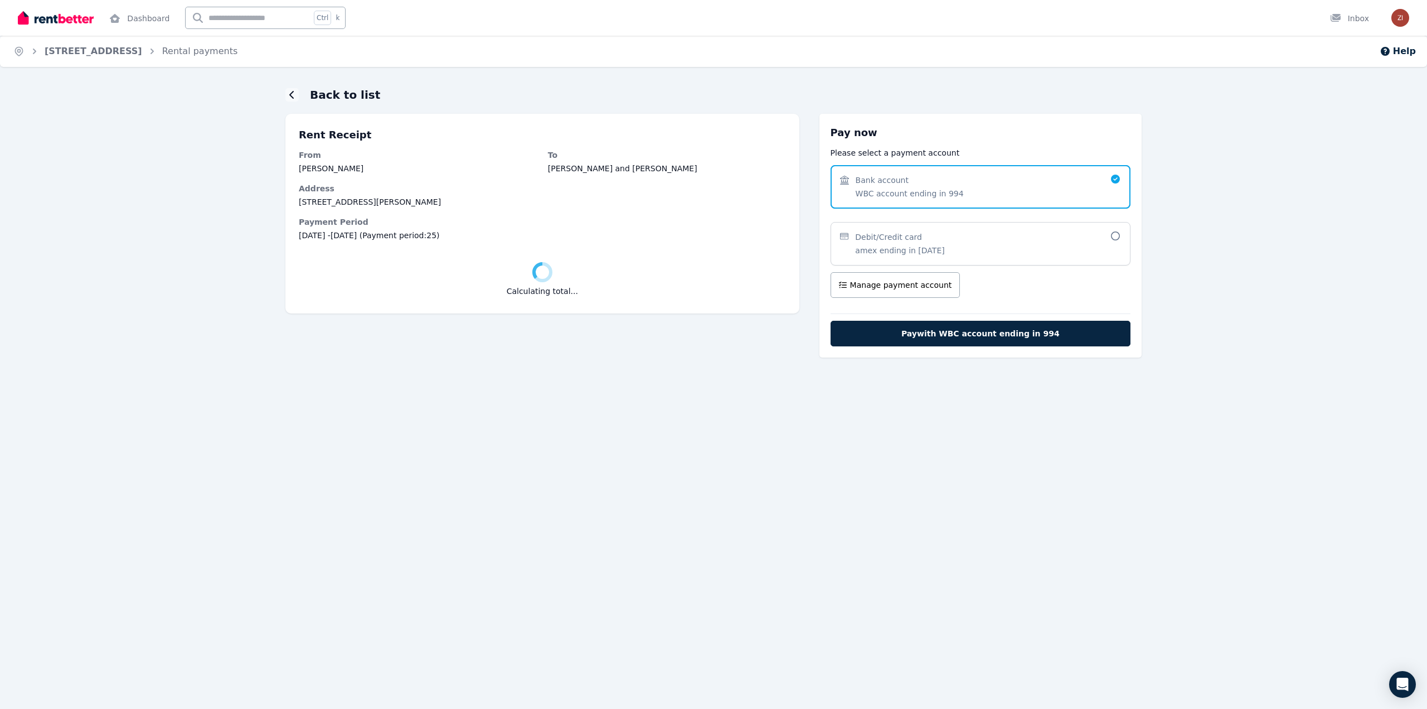 This screenshot has width=1427, height=709. I want to click on img: Zihao Zhang, so click(1401, 18).